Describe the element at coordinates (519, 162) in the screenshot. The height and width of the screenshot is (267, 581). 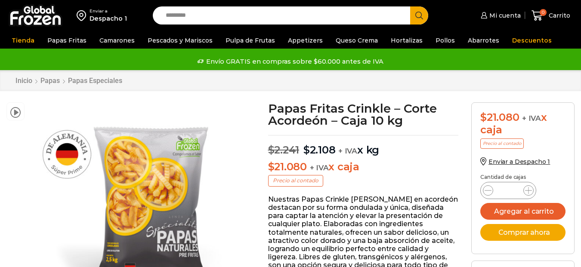
I see `span: Enviar a Despacho 1` at that location.